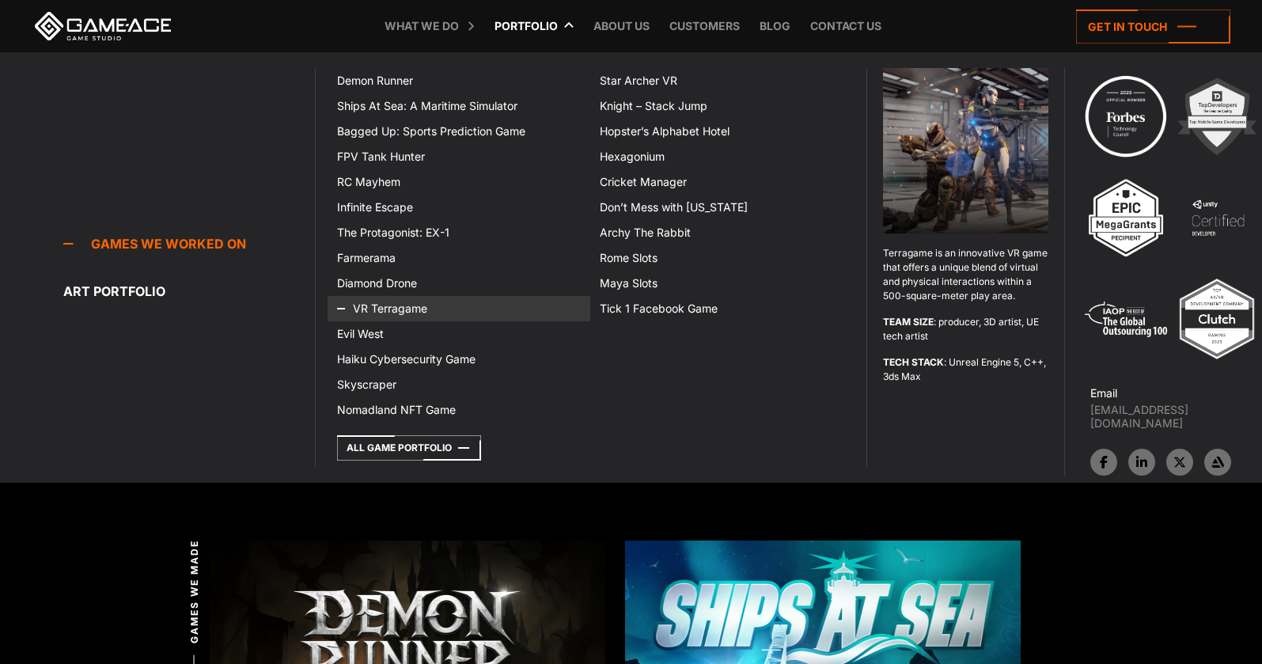  Describe the element at coordinates (459, 283) in the screenshot. I see `a: Diamond Drone` at that location.